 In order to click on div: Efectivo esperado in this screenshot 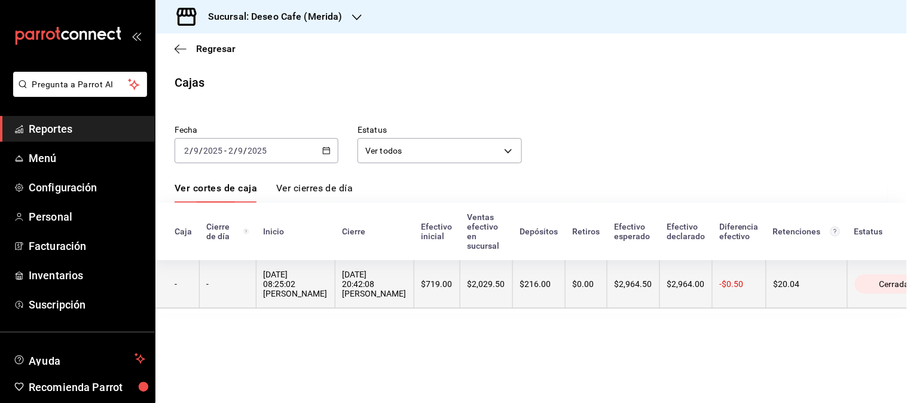, I will do `click(633, 231)`.